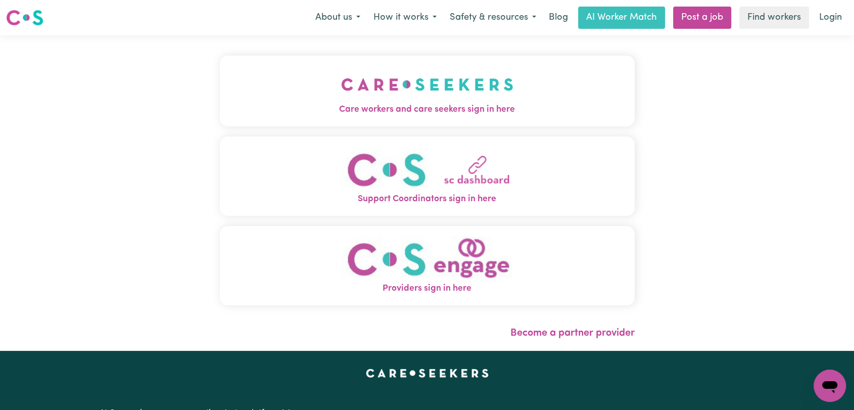  I want to click on a: Careseekers logo, so click(25, 18).